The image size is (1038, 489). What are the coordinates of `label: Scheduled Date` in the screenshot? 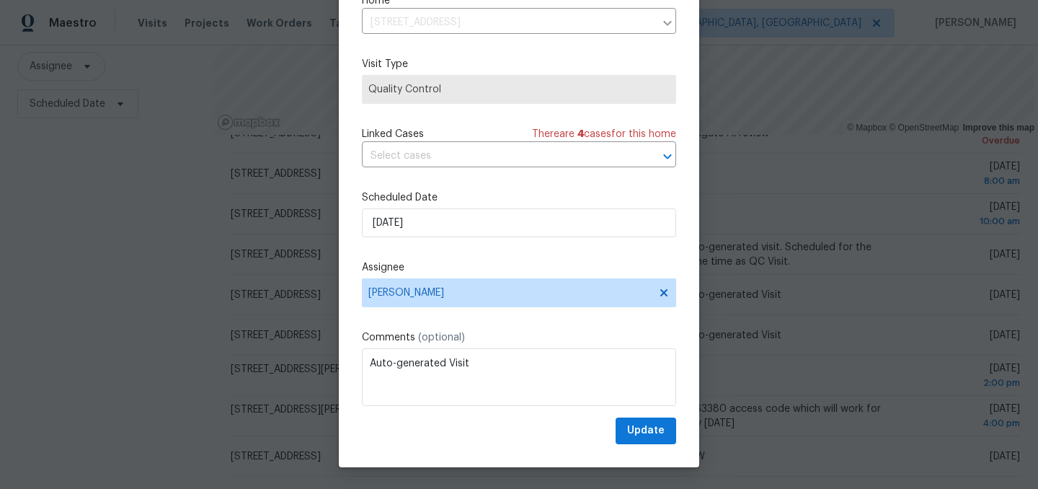 It's located at (519, 197).